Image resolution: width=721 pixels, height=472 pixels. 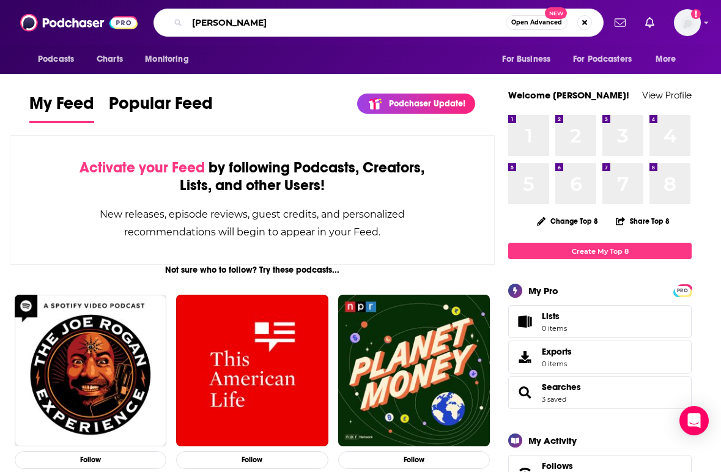 I want to click on p: Podchaser Update!, so click(x=427, y=103).